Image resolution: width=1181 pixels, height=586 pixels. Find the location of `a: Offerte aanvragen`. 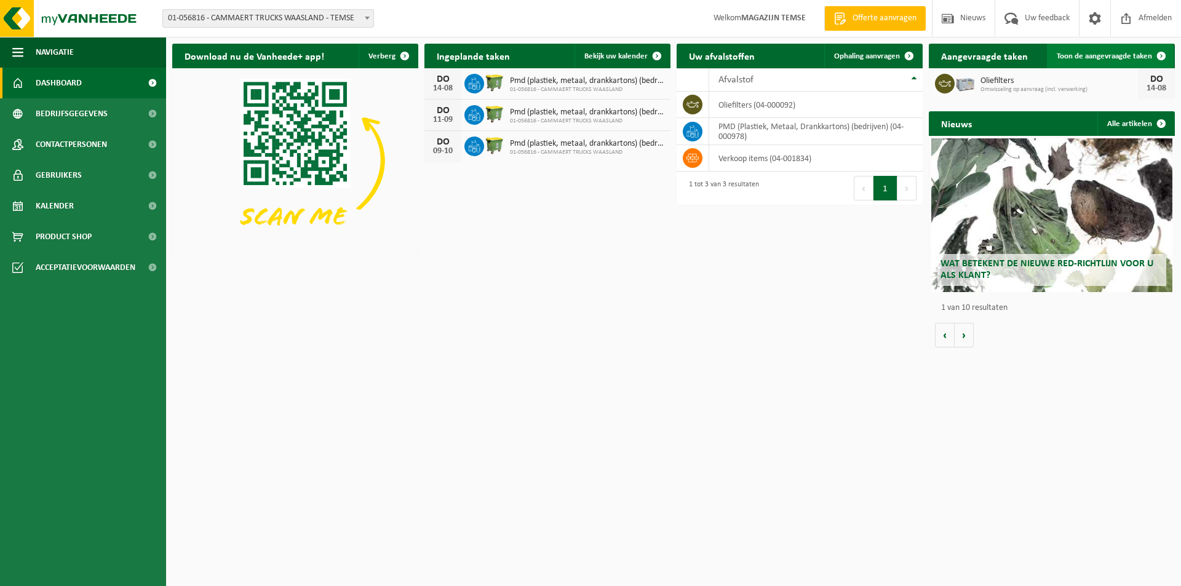

a: Offerte aanvragen is located at coordinates (875, 18).